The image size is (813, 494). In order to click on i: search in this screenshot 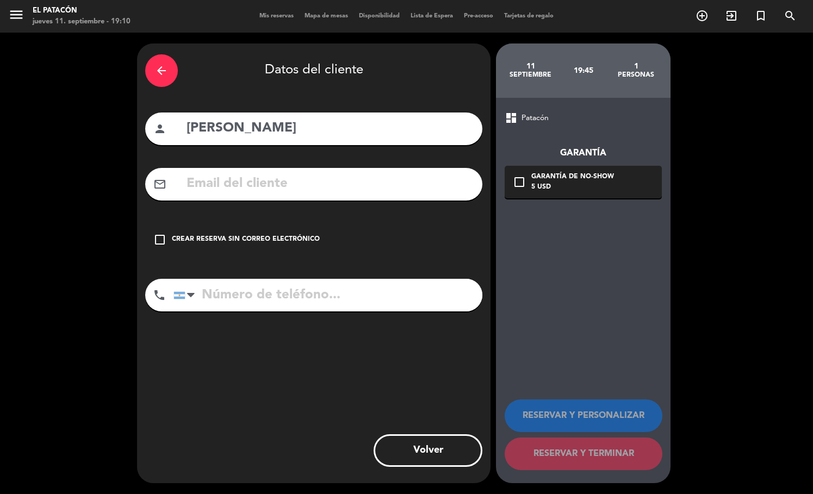, I will do `click(790, 16)`.